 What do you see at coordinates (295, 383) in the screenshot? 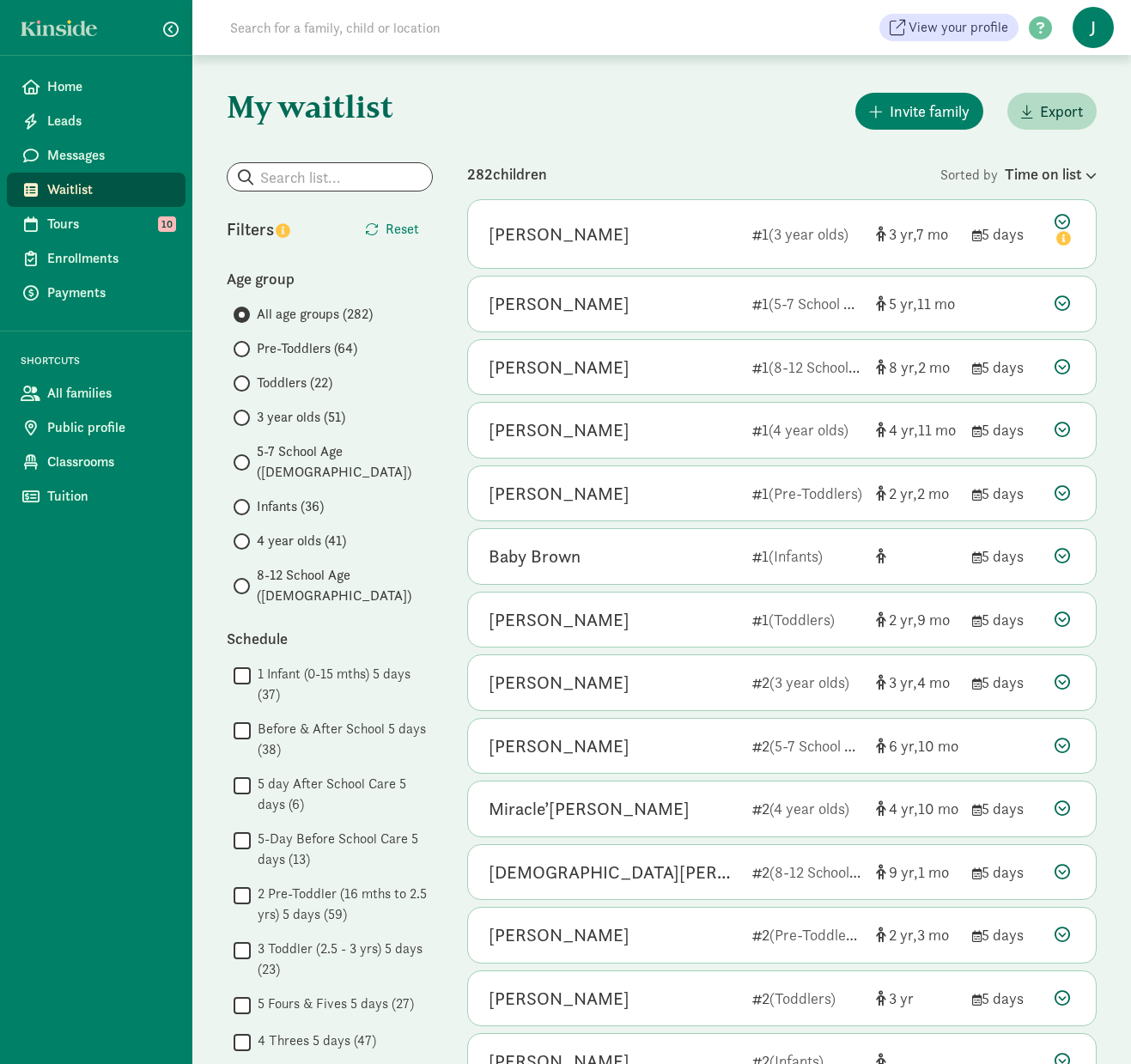
I see `span: Toddlers (22)` at bounding box center [295, 383].